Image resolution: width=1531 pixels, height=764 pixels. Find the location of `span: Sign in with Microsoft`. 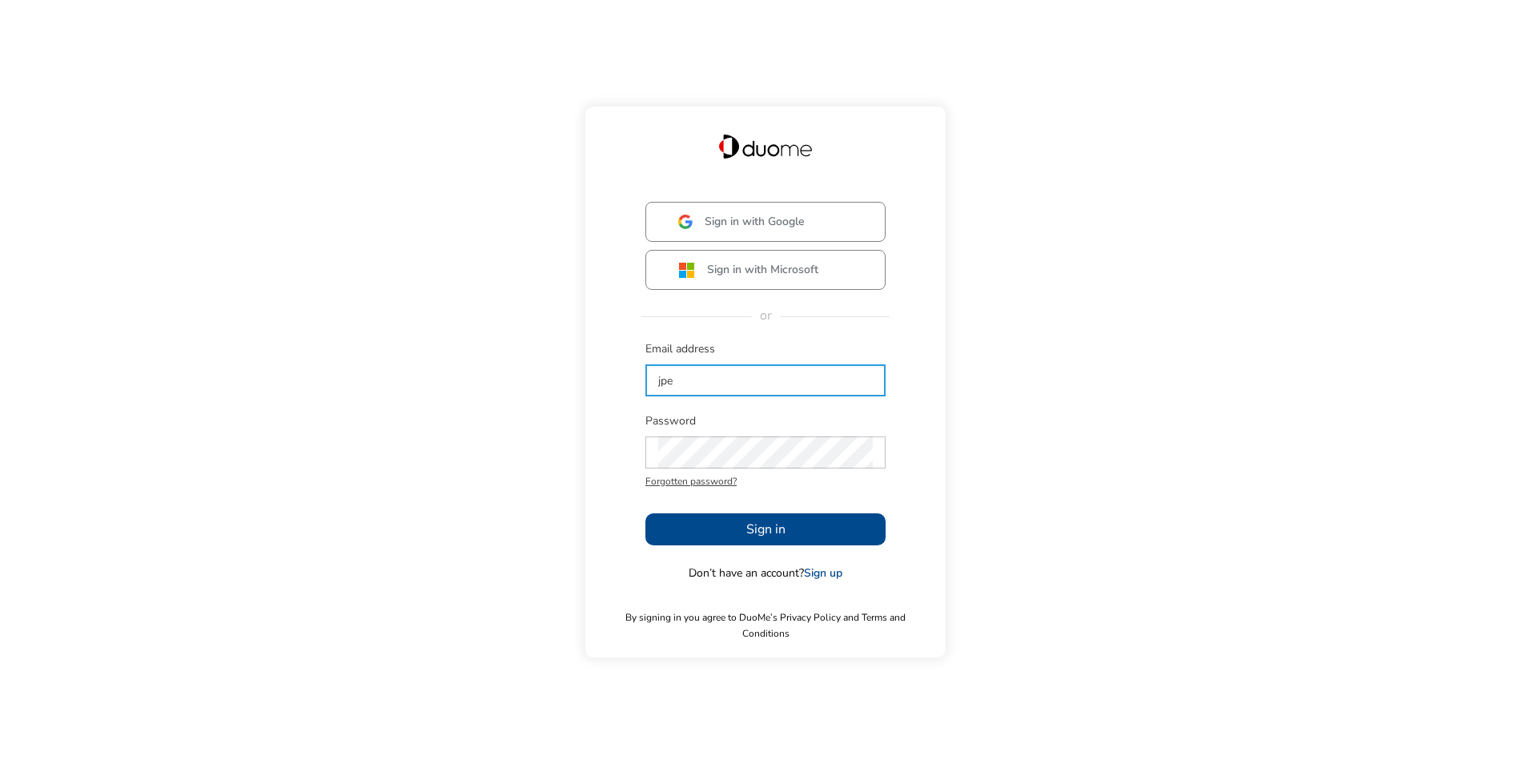

span: Sign in with Microsoft is located at coordinates (762, 270).